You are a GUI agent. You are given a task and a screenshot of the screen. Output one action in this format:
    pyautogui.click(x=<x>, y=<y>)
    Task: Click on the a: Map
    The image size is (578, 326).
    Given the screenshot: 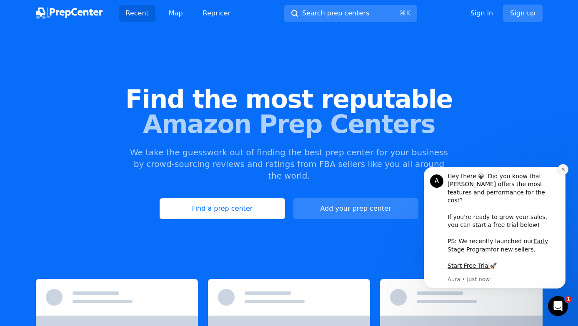 What is the action you would take?
    pyautogui.click(x=176, y=13)
    